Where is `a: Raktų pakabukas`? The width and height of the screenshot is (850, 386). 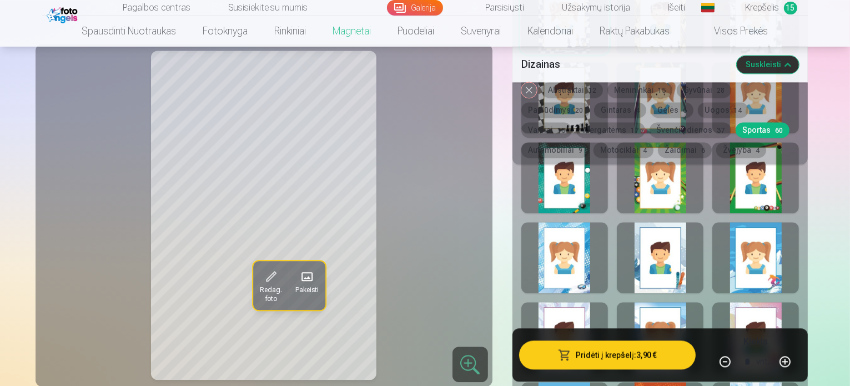
a: Raktų pakabukas is located at coordinates (635, 31).